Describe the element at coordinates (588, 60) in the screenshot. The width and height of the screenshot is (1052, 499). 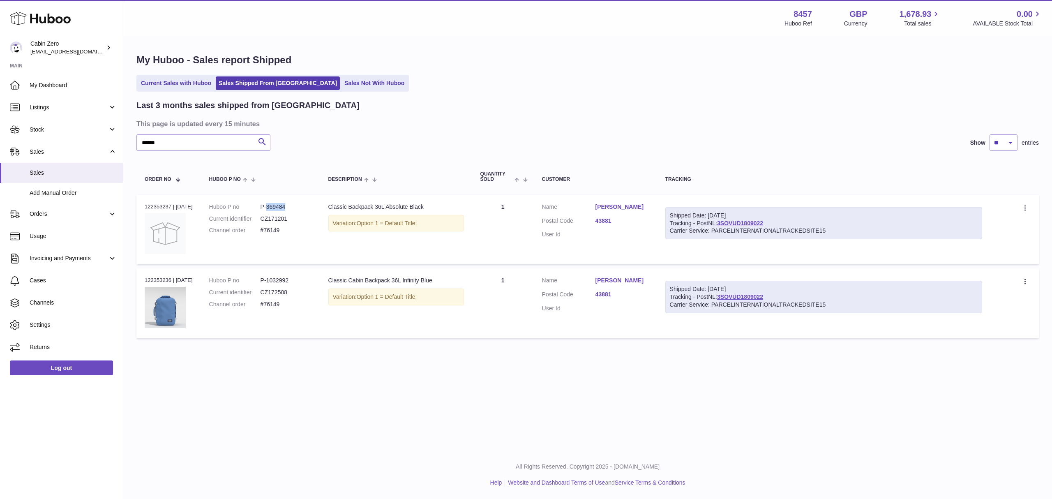
I see `h1: My Huboo - Sales report Shipped` at that location.